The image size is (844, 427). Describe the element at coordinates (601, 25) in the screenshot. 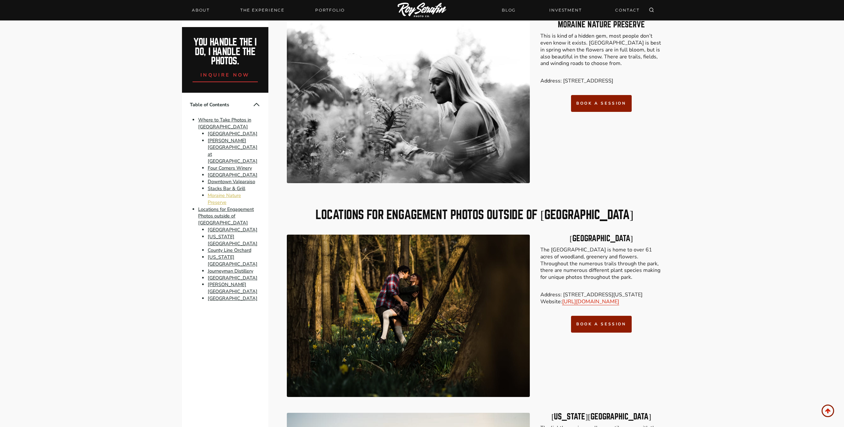

I see `h3: Moraine Nature Preserve` at that location.